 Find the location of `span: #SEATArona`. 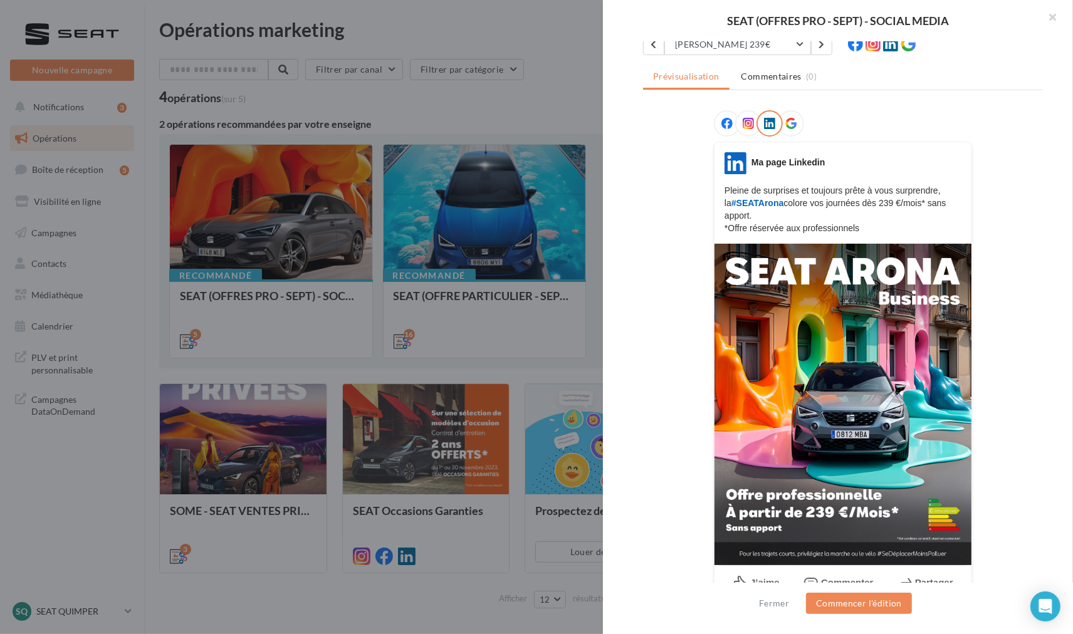

span: #SEATArona is located at coordinates (758, 203).